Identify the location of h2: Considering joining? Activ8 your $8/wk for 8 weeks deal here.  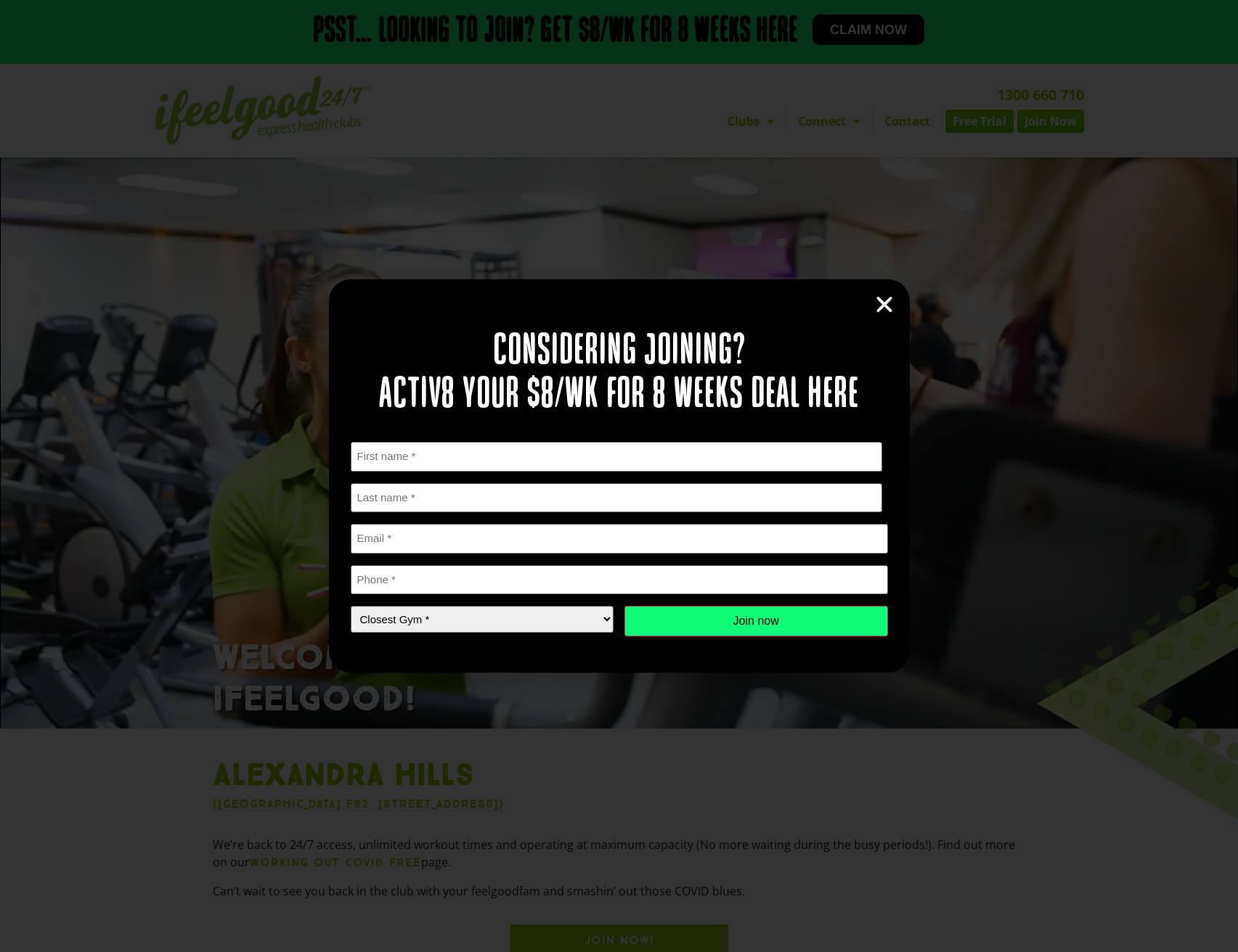
(619, 373).